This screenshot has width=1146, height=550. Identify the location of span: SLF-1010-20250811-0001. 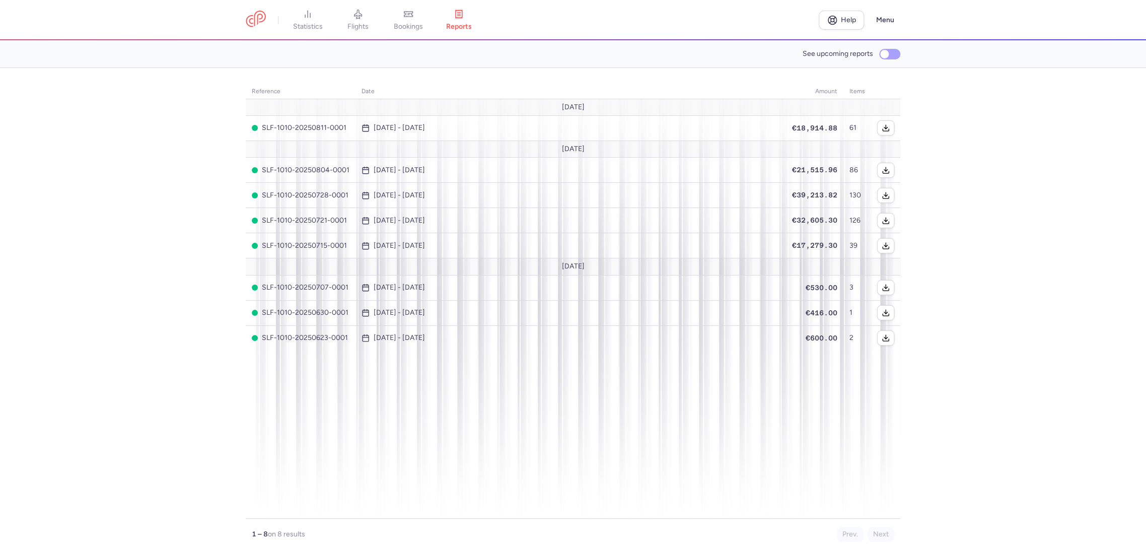
(301, 128).